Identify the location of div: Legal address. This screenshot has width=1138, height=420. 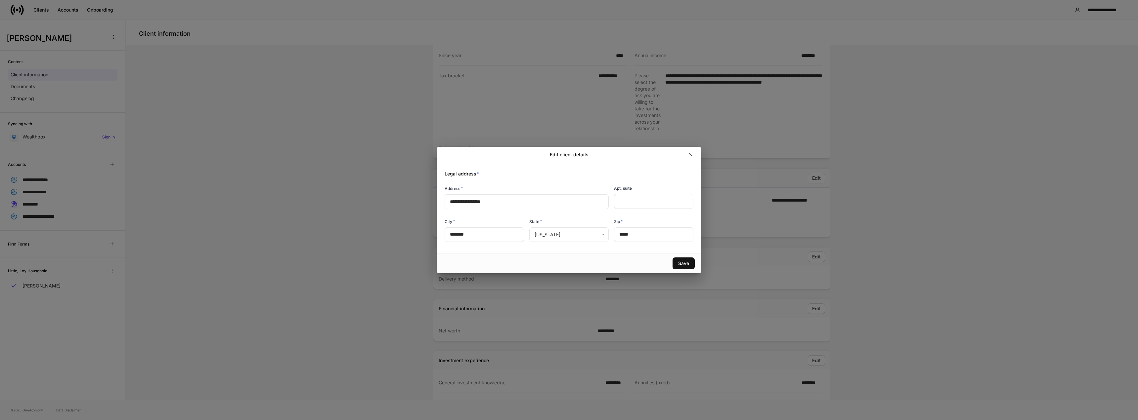
(566, 170).